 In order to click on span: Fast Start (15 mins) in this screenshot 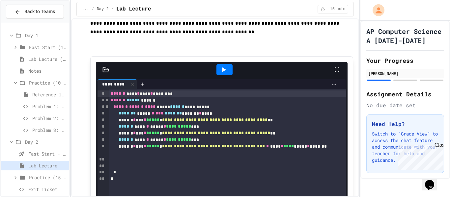, I will do `click(48, 47)`.